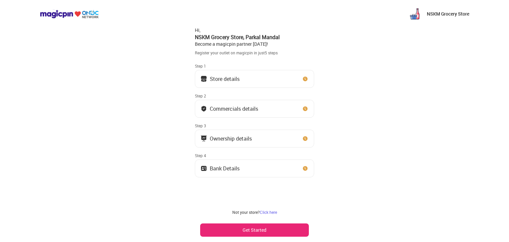  Describe the element at coordinates (254, 53) in the screenshot. I see `div: Register your outlet on magicpin in just 5 steps` at that location.